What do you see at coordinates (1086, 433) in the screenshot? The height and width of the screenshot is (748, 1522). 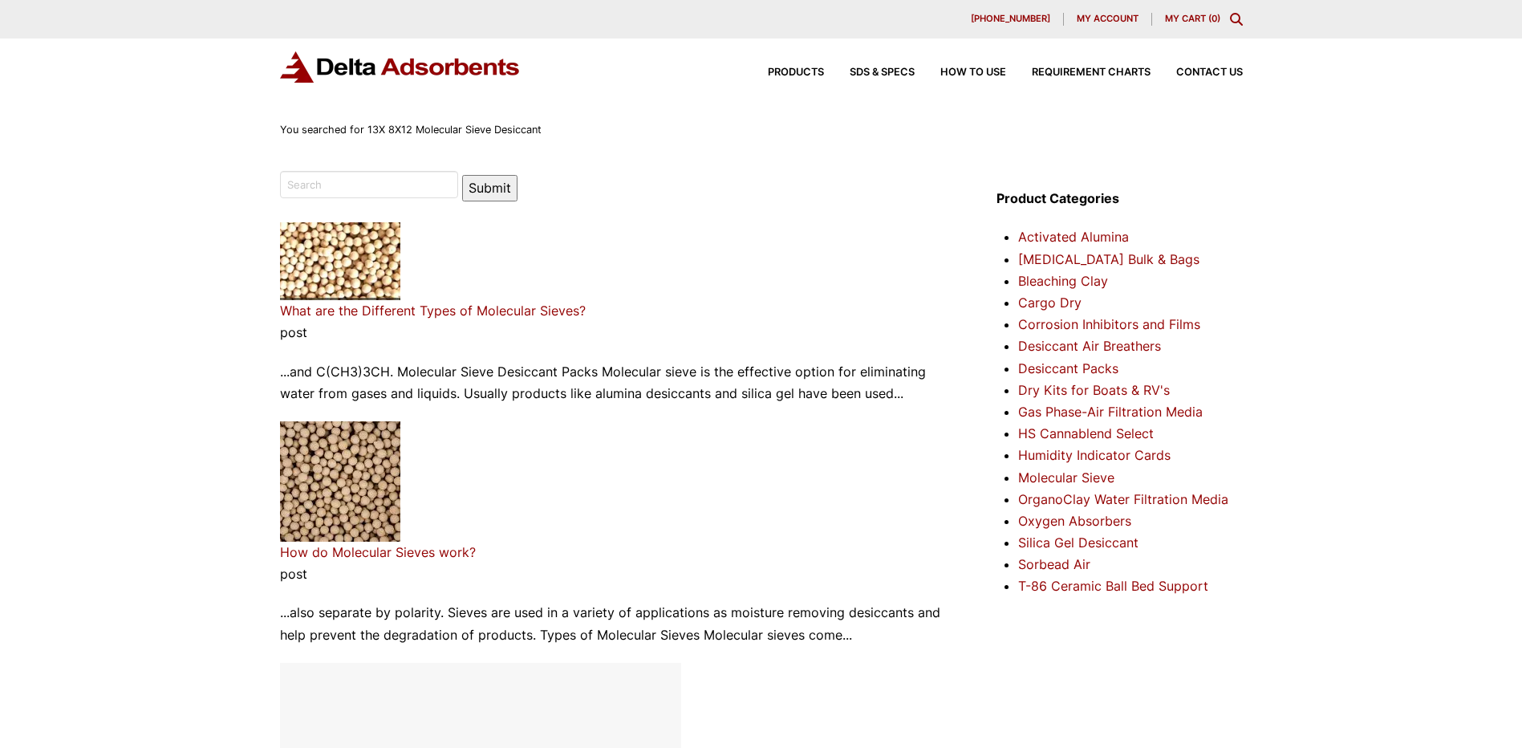 I see `a: HS Cannablend Select` at bounding box center [1086, 433].